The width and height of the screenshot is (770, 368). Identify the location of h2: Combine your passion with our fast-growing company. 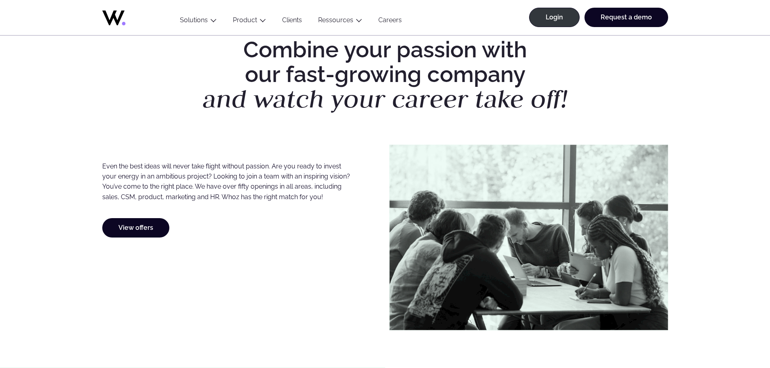
(385, 75).